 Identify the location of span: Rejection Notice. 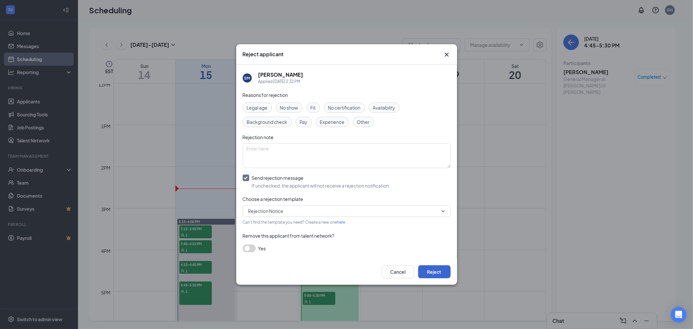
(266, 211).